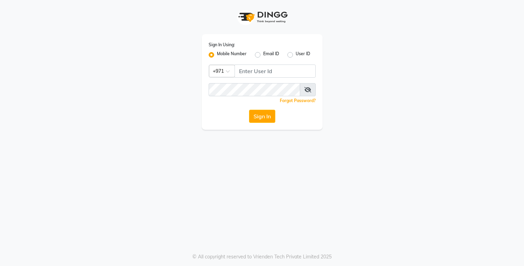  I want to click on label: Mobile Number, so click(232, 55).